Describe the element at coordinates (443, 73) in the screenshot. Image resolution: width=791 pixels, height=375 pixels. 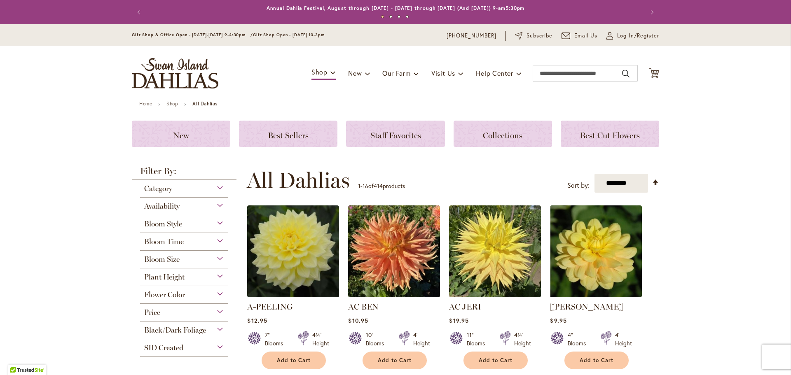
I see `span: Visit Us` at that location.